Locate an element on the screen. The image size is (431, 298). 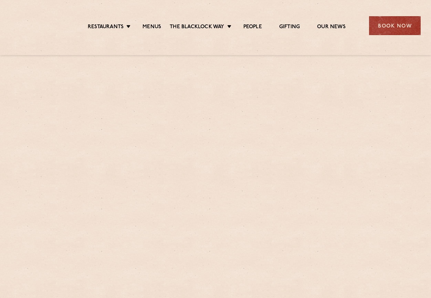
a: Gifting is located at coordinates (290, 28).